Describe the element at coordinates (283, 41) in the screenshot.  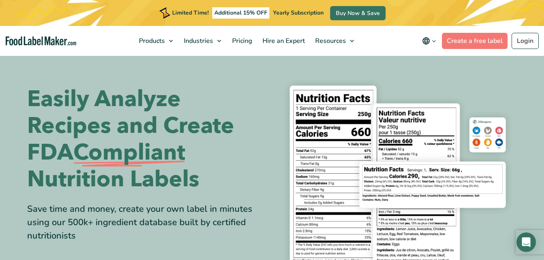
I see `span: Hire an Expert` at that location.